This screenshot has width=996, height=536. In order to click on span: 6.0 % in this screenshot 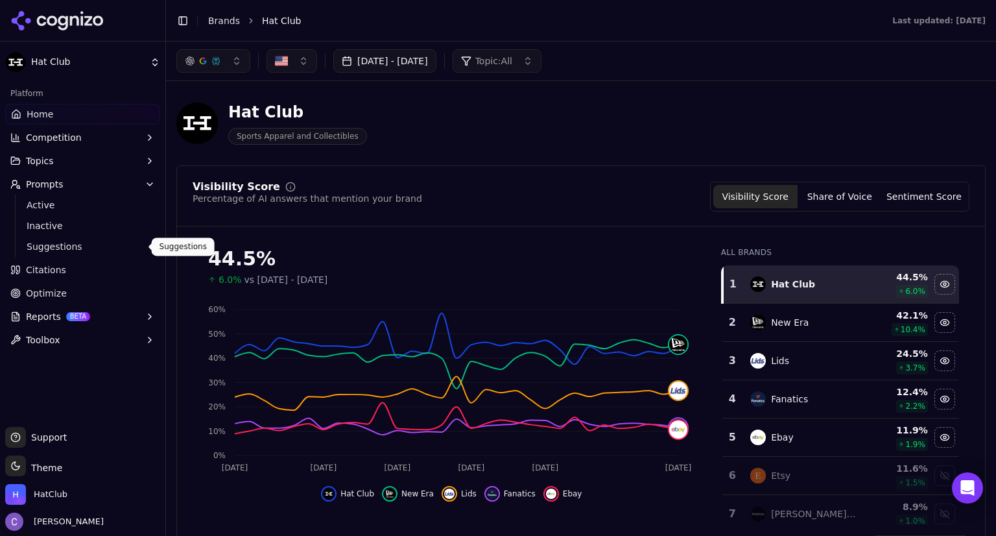, I will do `click(915, 291)`.